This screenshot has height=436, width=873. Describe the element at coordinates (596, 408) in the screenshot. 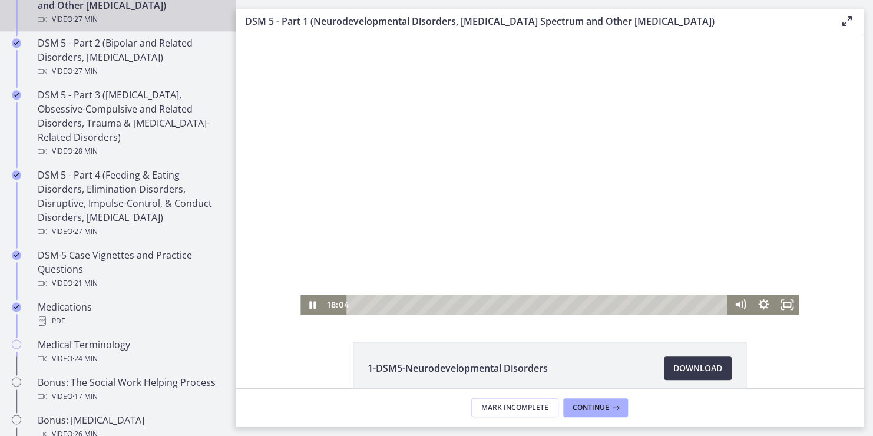

I see `button: Continue` at that location.